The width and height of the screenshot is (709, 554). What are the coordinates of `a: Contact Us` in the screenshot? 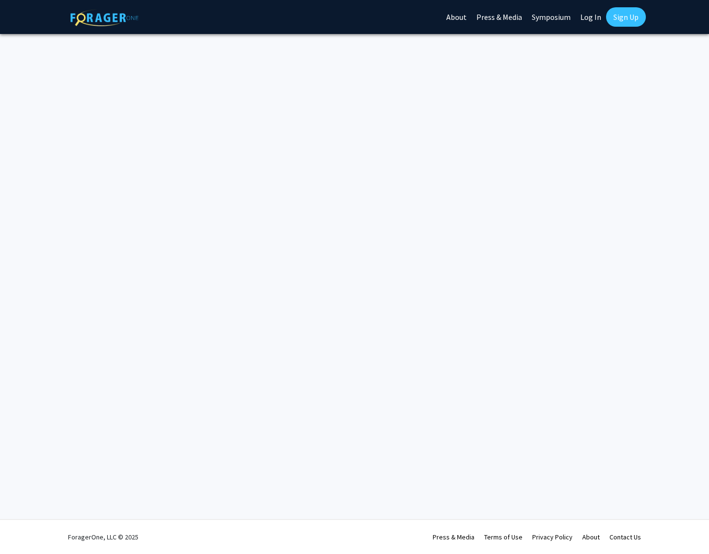 It's located at (625, 537).